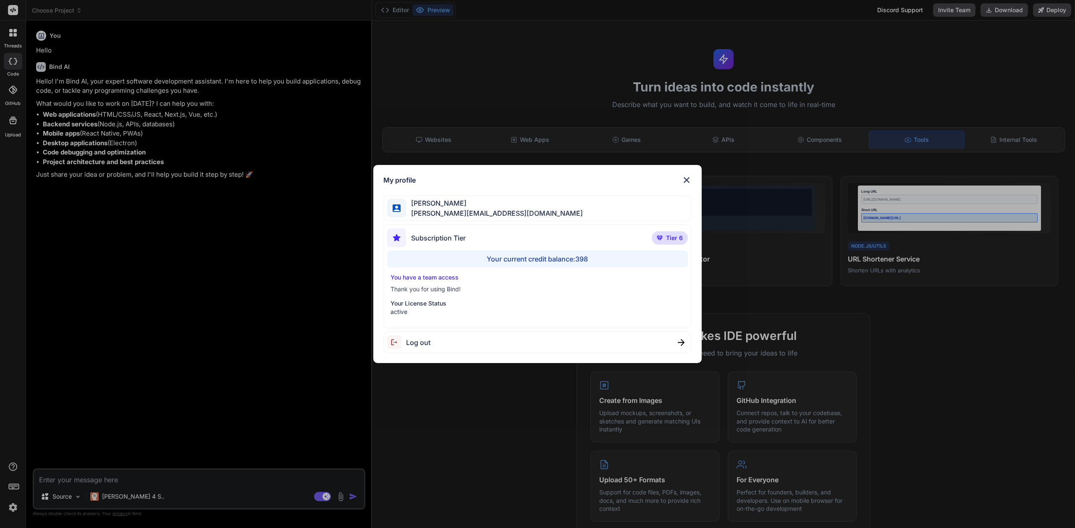  What do you see at coordinates (537, 312) in the screenshot?
I see `p: active` at bounding box center [537, 312].